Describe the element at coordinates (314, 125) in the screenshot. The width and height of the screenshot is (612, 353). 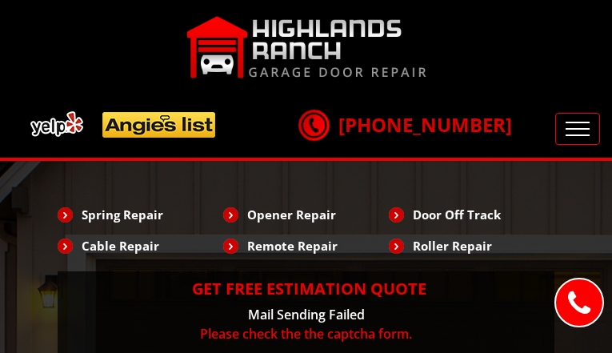
I see `img: call.png` at that location.